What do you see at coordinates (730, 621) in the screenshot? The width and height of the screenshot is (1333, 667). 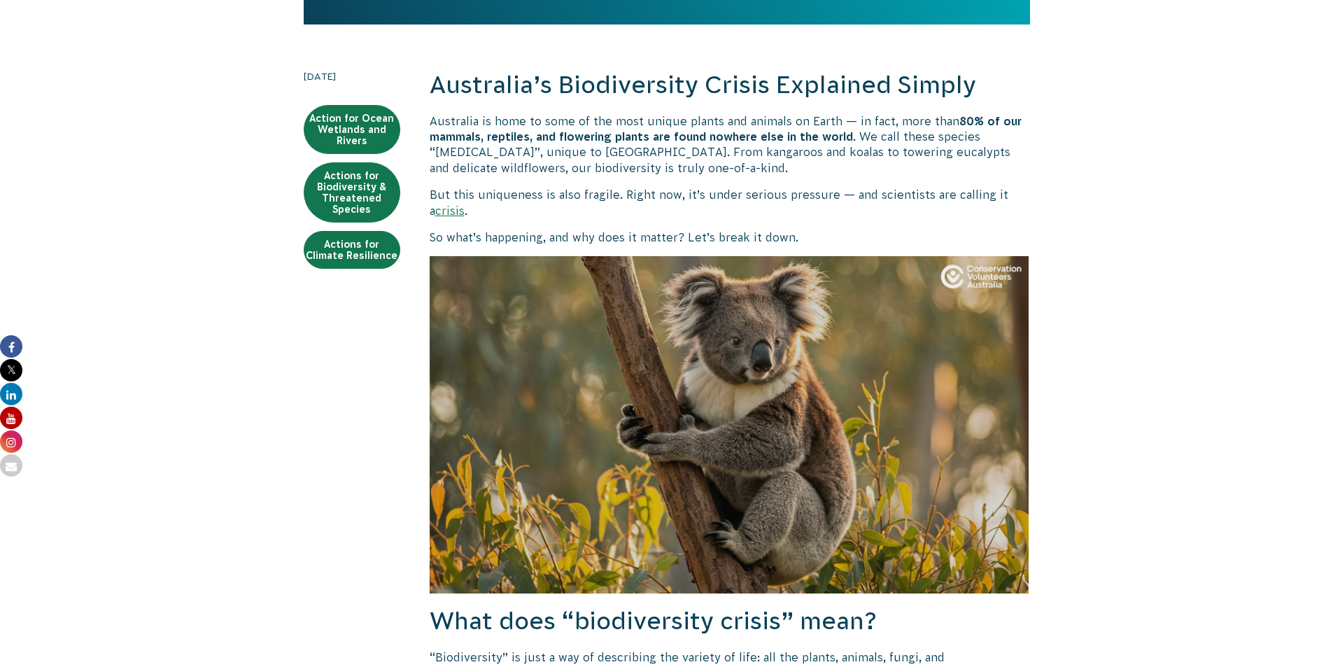 I see `h2: What does “biodiversity crisis” mean?` at bounding box center [730, 621].